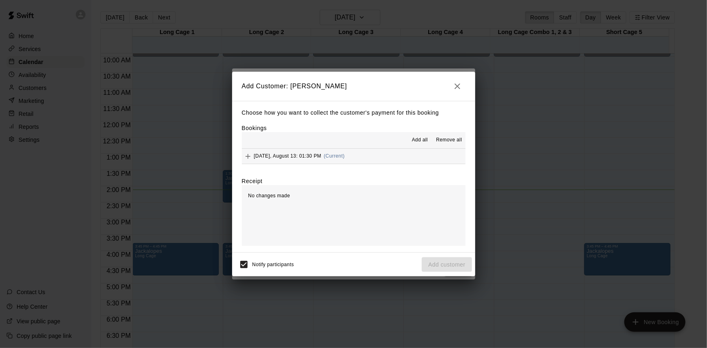 This screenshot has width=707, height=348. Describe the element at coordinates (334, 156) in the screenshot. I see `span: (Current)` at that location.